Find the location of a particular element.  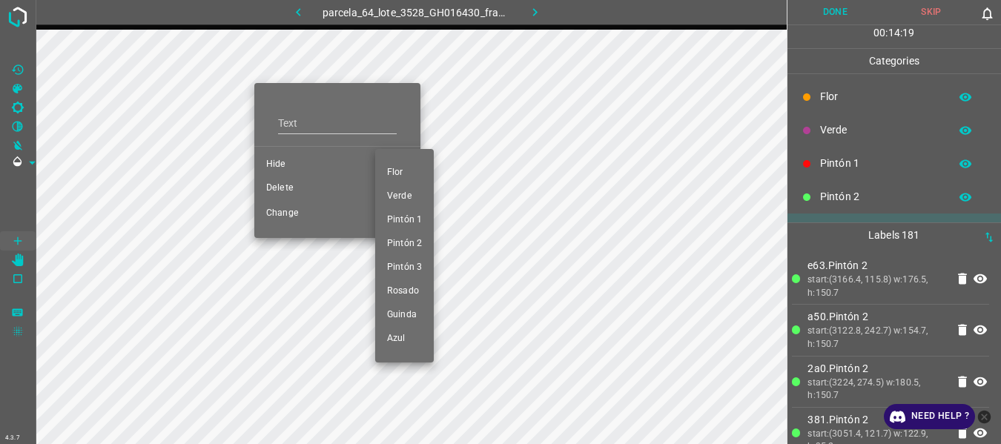

span: Guinda is located at coordinates (404, 315).